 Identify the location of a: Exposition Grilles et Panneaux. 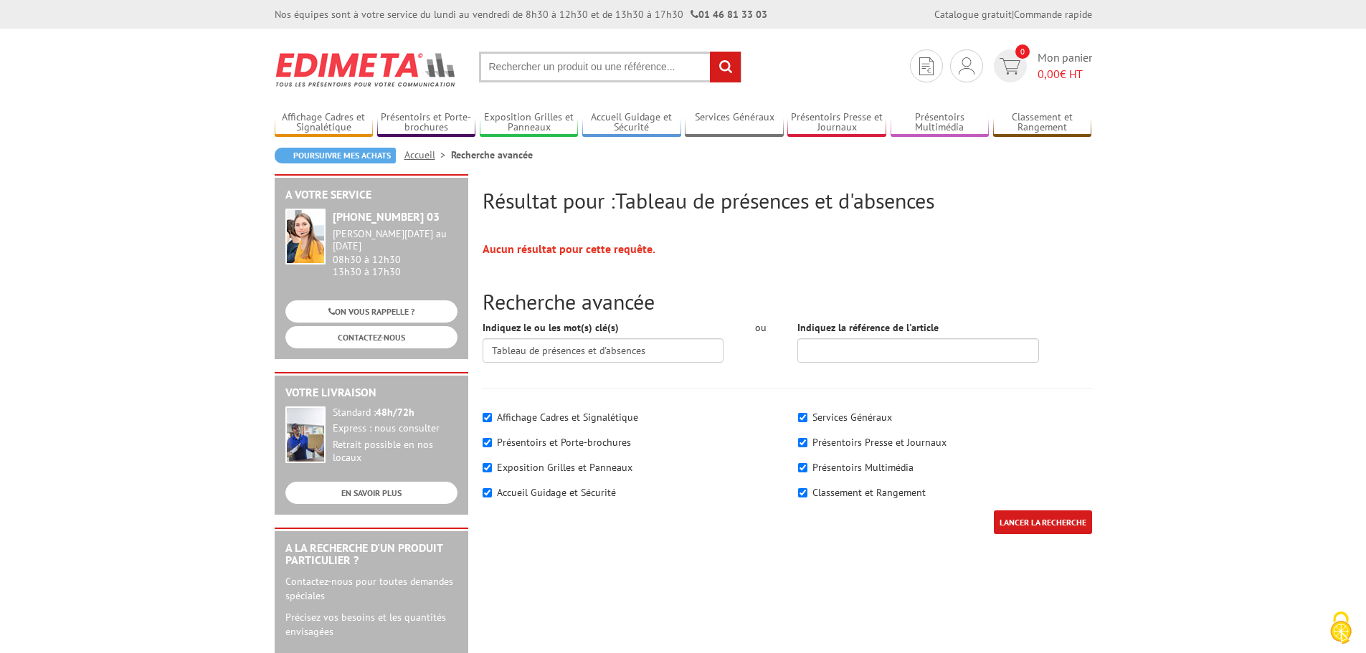
(529, 123).